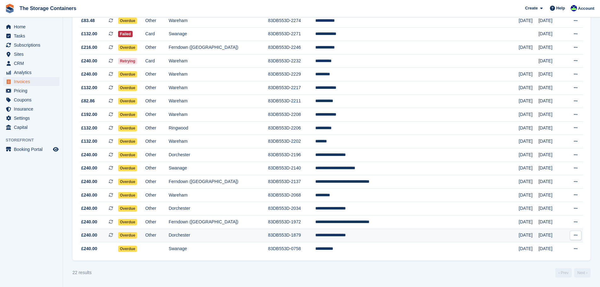 This screenshot has width=600, height=287. I want to click on span: CRM, so click(33, 63).